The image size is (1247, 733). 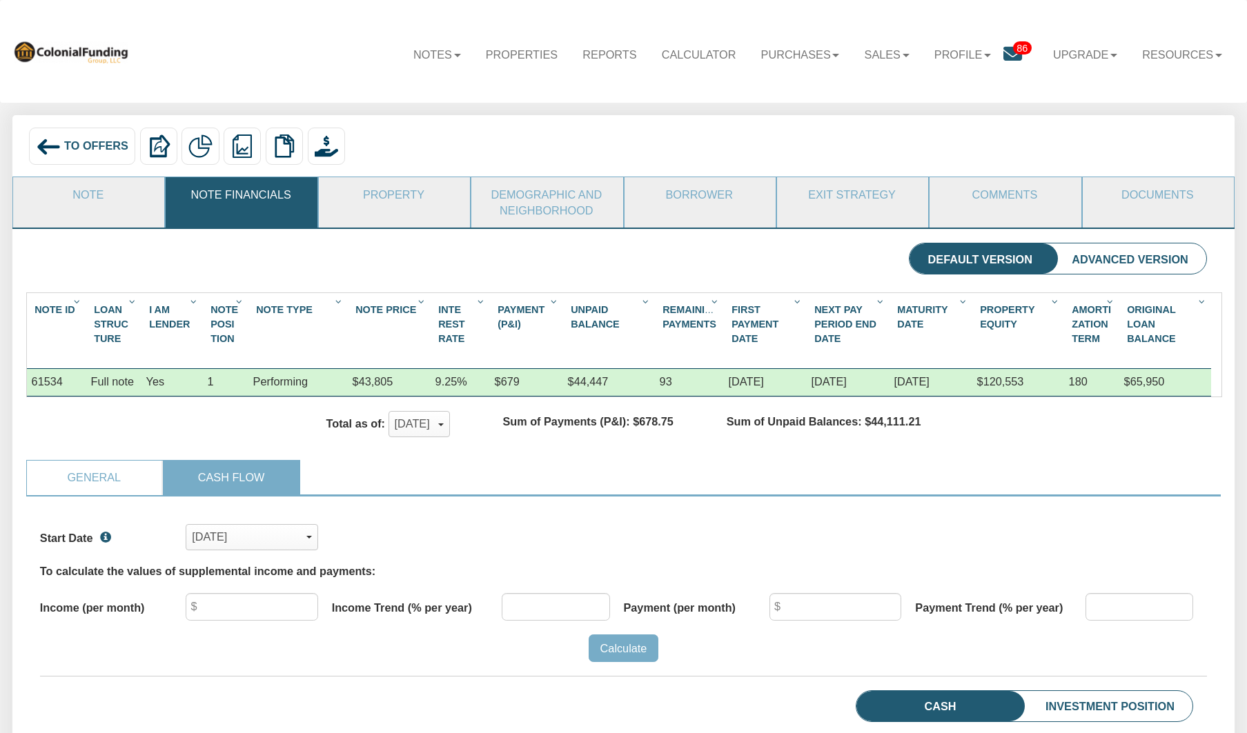 What do you see at coordinates (55, 310) in the screenshot?
I see `span: Note Id` at bounding box center [55, 310].